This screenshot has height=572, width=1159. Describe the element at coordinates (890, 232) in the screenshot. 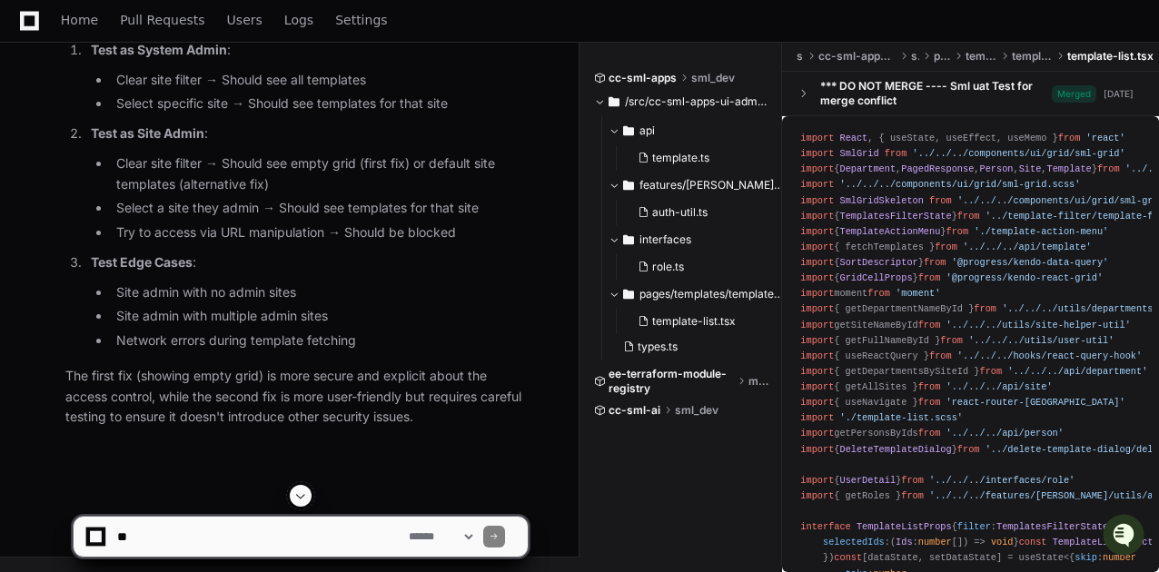

I see `span: TemplateActionMenu` at that location.